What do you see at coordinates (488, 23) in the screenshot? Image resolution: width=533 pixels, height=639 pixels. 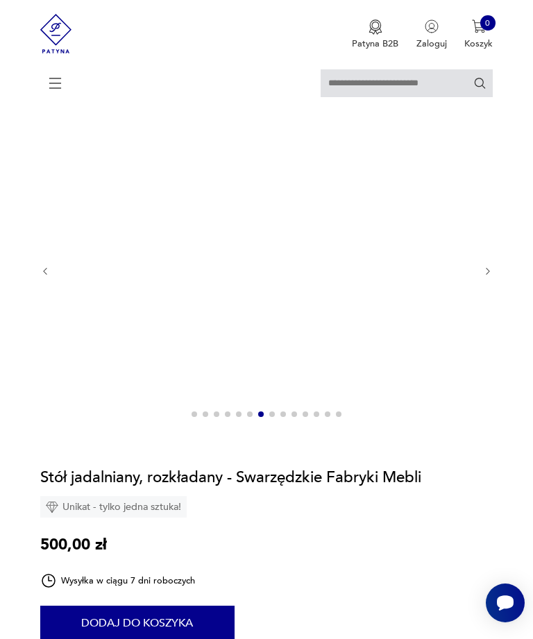 I see `div: 0` at bounding box center [488, 23].